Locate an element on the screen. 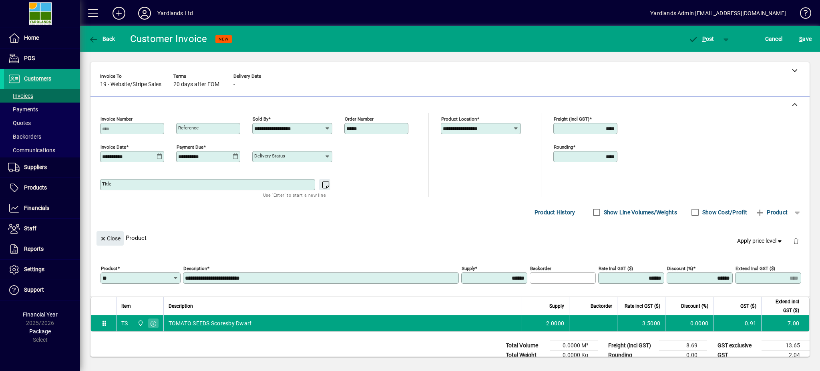  mat-label: Invoice date is located at coordinates (113, 147).